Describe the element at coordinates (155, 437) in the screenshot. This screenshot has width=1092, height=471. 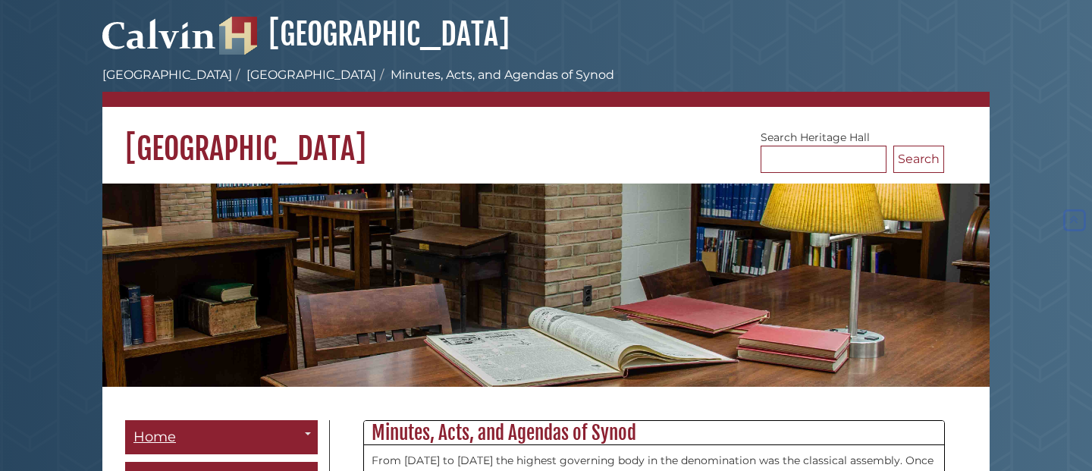
I see `span: Home` at that location.